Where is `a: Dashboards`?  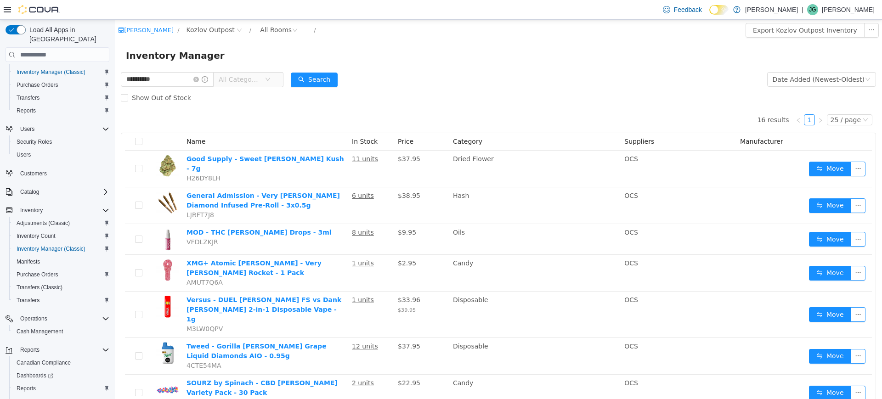
a: Dashboards is located at coordinates (61, 376).